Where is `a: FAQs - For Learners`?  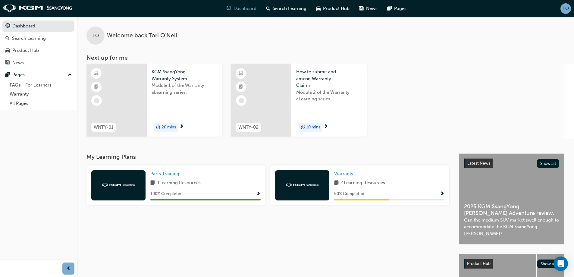
a: FAQs - For Learners is located at coordinates (41, 85).